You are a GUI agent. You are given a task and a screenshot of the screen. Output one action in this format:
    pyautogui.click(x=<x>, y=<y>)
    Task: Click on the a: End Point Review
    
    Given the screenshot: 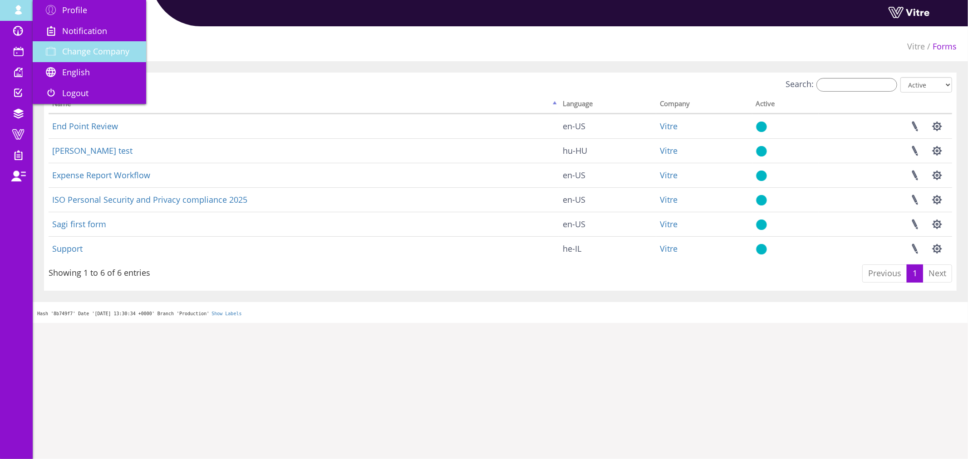 What is the action you would take?
    pyautogui.click(x=85, y=126)
    